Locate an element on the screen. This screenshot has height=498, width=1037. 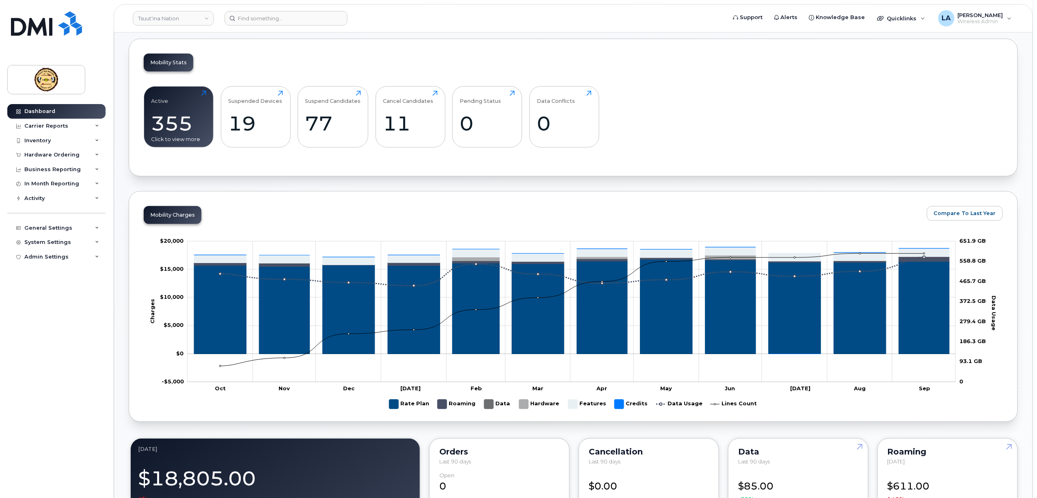
span: Quicklinks is located at coordinates (902, 18).